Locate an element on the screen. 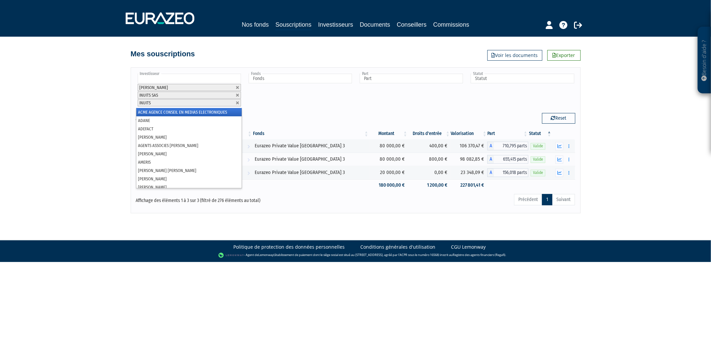  div: Affichage des éléments 1 à 3 sur 3 (filtré de 276 éléments au total) is located at coordinates (225, 199).